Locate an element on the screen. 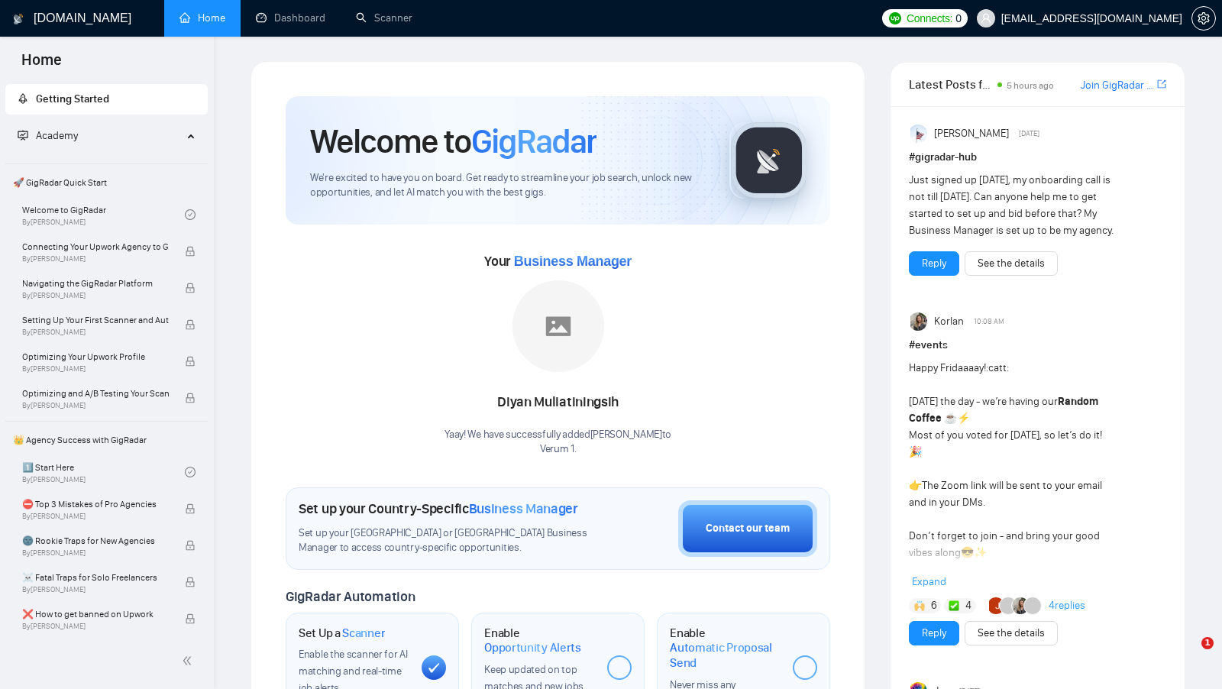 This screenshot has height=689, width=1222. span: 🌚 Rookie Traps for New Agencies is located at coordinates (95, 541).